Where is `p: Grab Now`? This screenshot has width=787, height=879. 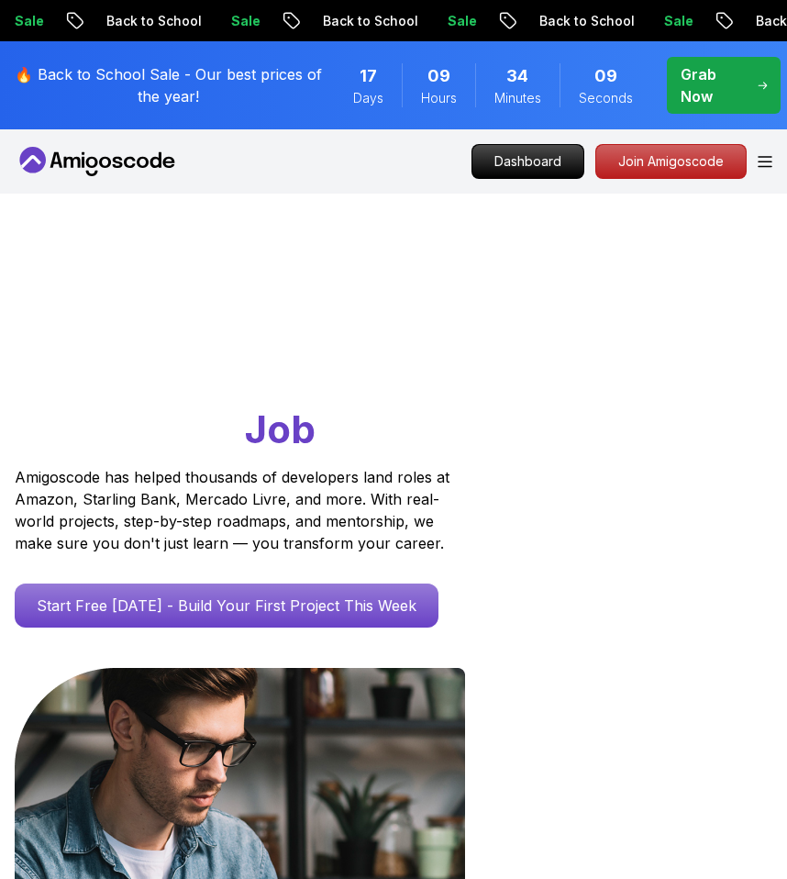 p: Grab Now is located at coordinates (712, 85).